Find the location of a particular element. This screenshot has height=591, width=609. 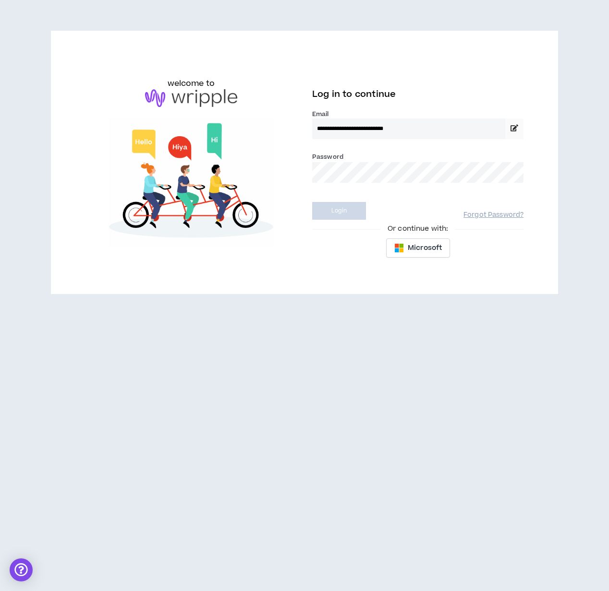

label: Email is located at coordinates (418, 114).